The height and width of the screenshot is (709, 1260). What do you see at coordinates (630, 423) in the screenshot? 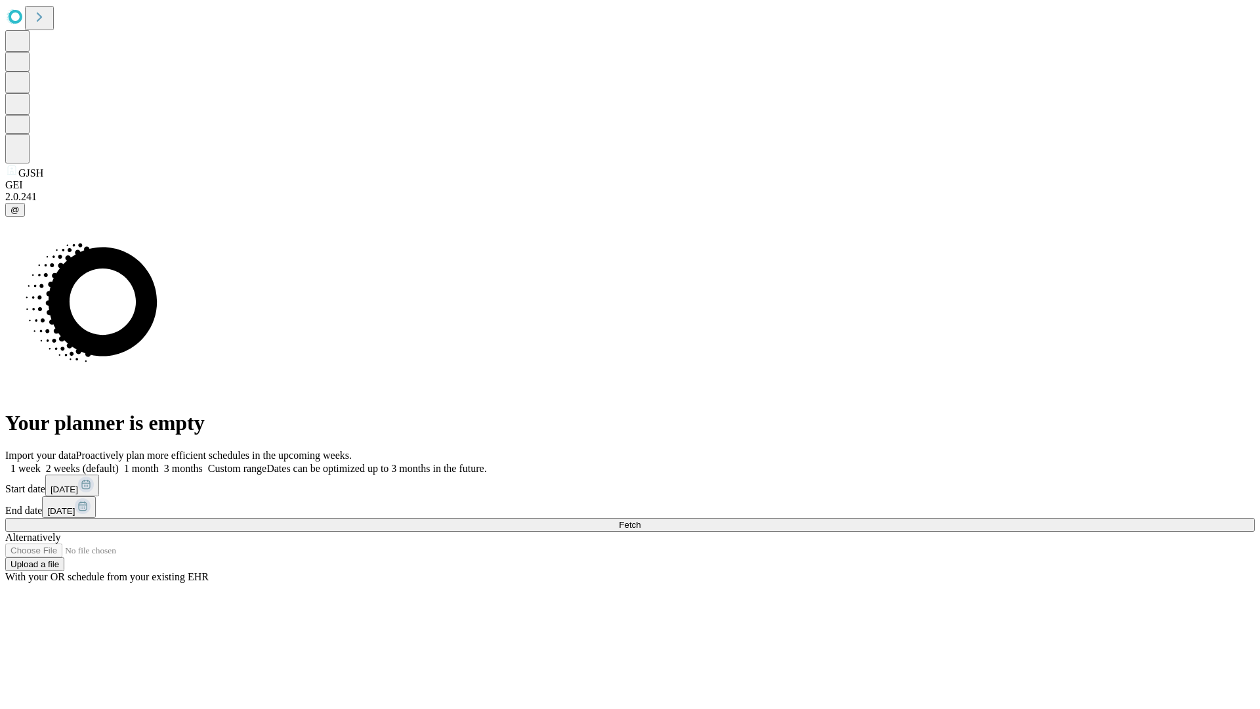
I see `h1: Your planner is empty` at bounding box center [630, 423].